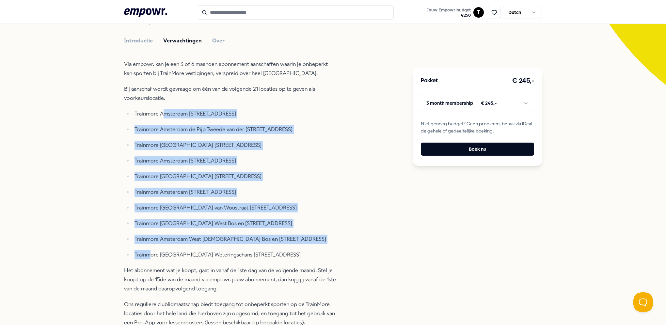 The height and width of the screenshot is (325, 666). I want to click on a: Jouw Empowr budget€250, so click(448, 12).